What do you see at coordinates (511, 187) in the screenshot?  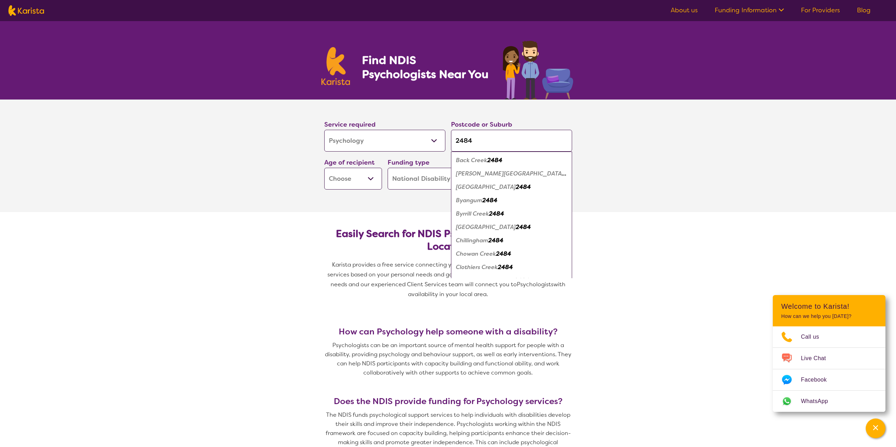 I see `div: Brays Creek 2484` at bounding box center [511, 187].